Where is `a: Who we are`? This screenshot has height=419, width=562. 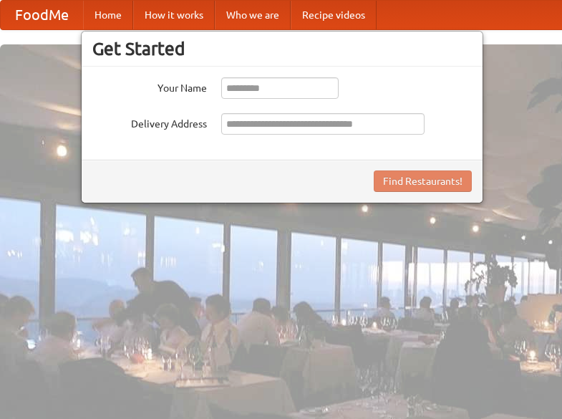
a: Who we are is located at coordinates (253, 15).